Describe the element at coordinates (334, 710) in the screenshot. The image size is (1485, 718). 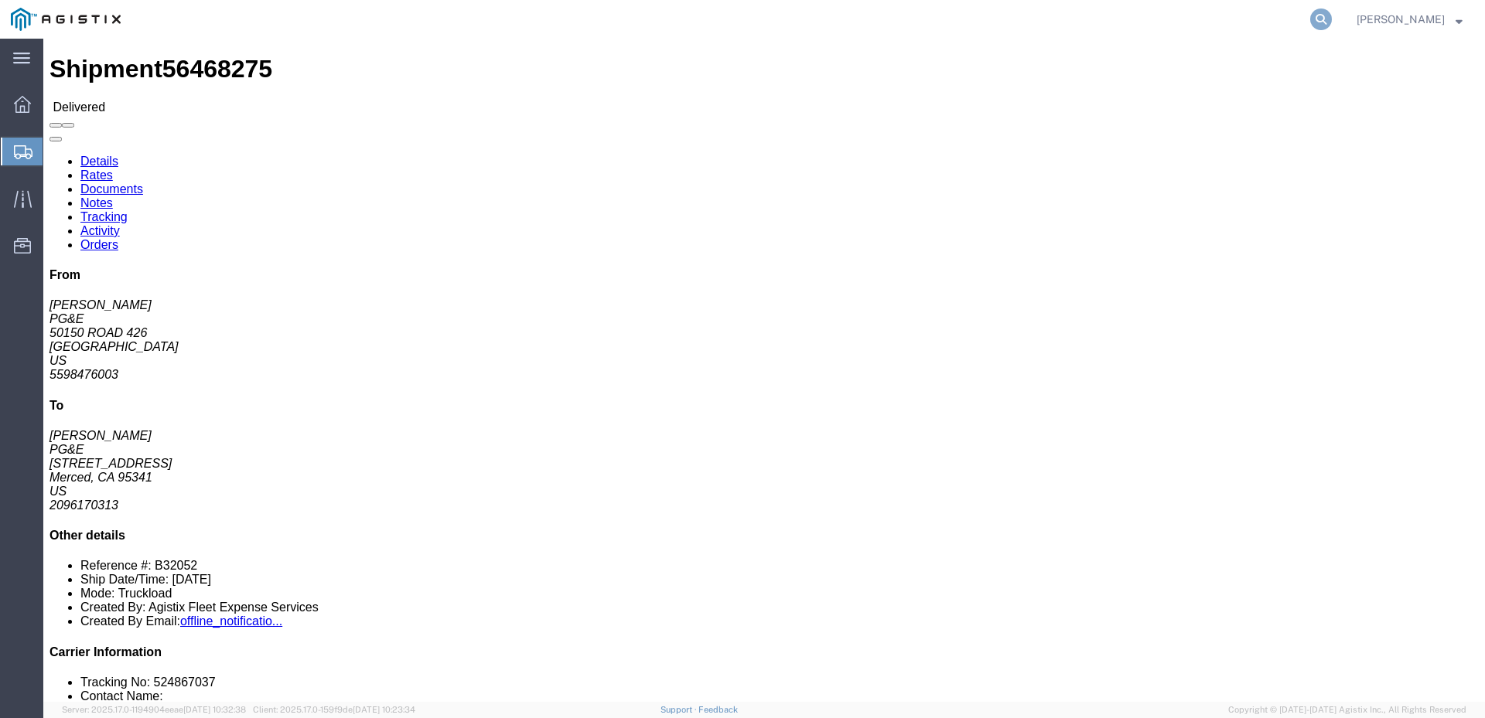
I see `span: Client: 2025.17.0-159f9de` at that location.